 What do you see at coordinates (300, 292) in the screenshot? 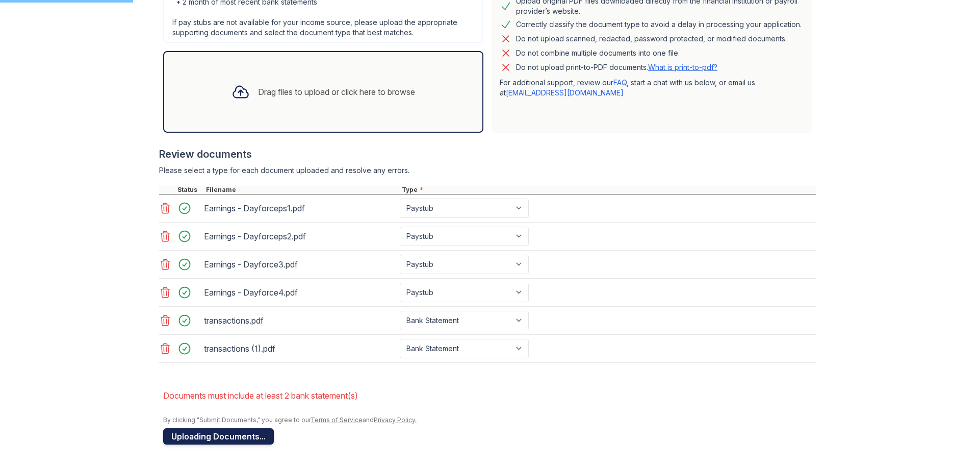
I see `div: Earnings - Dayforce4.pdf` at bounding box center [300, 292].